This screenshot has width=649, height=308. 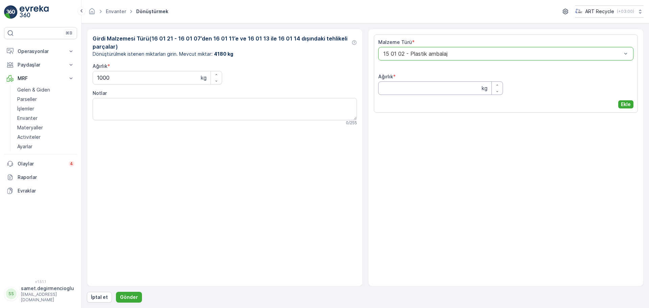 I want to click on a: İşlemler, so click(x=46, y=109).